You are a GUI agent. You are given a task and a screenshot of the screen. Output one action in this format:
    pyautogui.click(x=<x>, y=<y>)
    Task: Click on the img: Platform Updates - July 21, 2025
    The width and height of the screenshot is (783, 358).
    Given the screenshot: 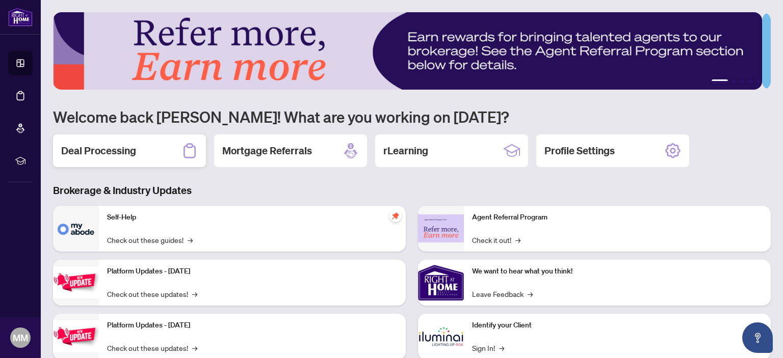 What is the action you would take?
    pyautogui.click(x=76, y=282)
    